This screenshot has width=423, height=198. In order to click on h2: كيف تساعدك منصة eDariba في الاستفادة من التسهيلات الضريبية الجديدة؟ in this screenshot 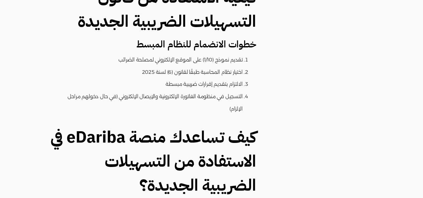, I will do `click(151, 161)`.